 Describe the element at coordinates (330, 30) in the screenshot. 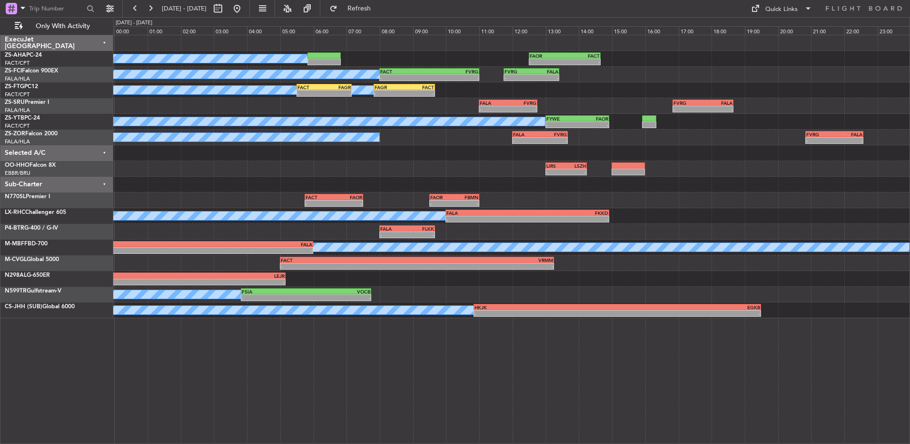

I see `div: 06:00` at that location.